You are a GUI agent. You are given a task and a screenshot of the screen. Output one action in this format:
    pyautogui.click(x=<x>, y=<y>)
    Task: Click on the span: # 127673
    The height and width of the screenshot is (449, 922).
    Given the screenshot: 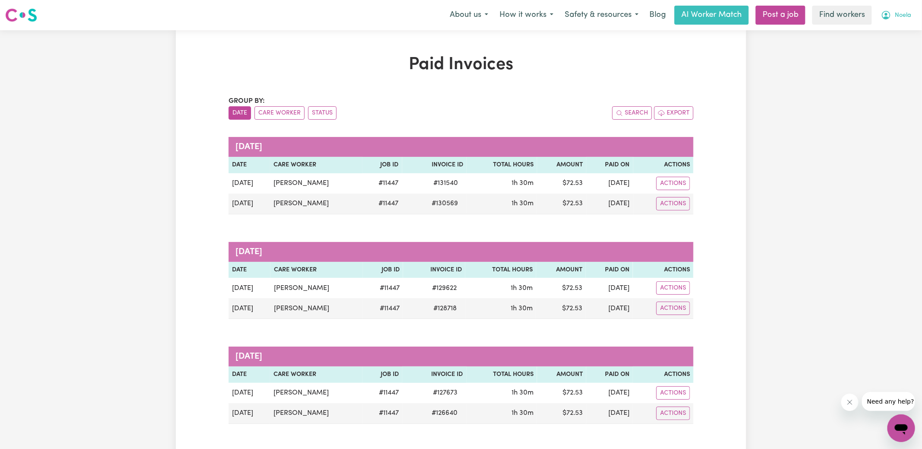 What is the action you would take?
    pyautogui.click(x=445, y=393)
    